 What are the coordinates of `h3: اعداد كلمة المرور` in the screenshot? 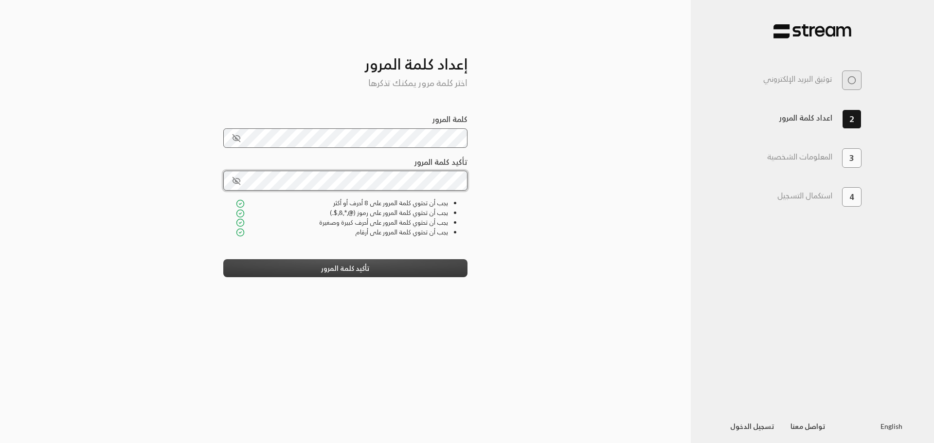 It's located at (805, 118).